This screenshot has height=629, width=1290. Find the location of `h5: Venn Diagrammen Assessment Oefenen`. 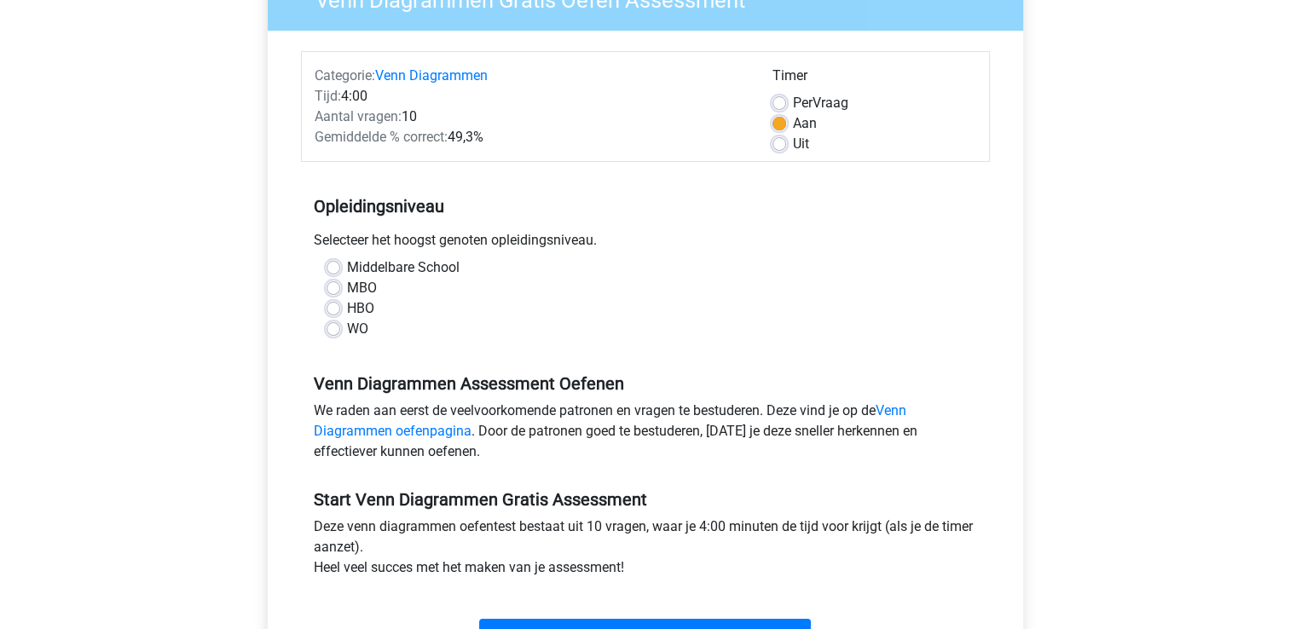

h5: Venn Diagrammen Assessment Oefenen is located at coordinates (645, 384).